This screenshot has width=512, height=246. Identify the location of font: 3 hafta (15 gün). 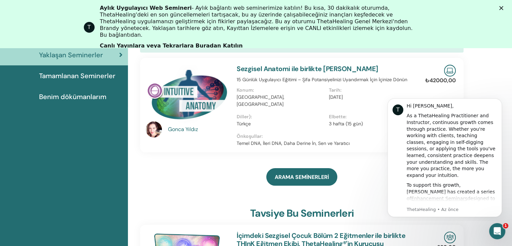
(346, 124).